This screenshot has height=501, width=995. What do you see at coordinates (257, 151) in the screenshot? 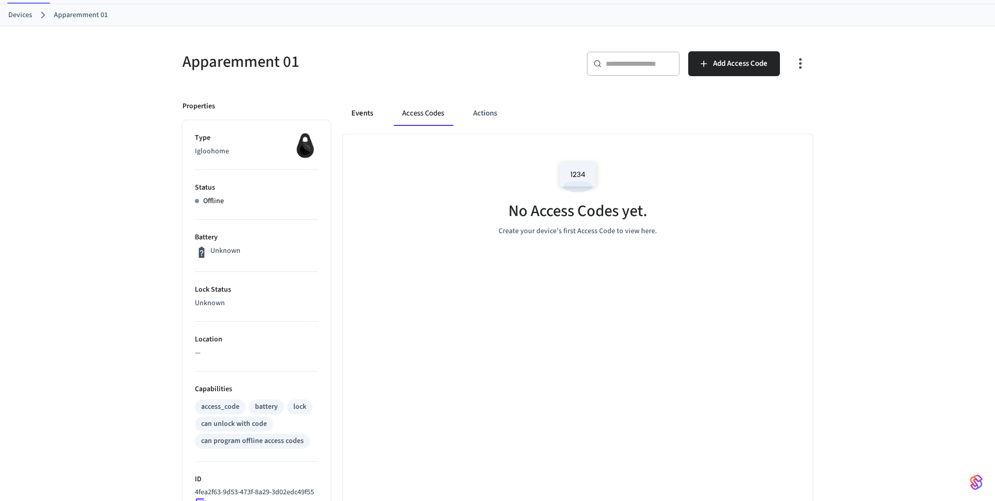
I see `p: Igloohome` at bounding box center [257, 151].